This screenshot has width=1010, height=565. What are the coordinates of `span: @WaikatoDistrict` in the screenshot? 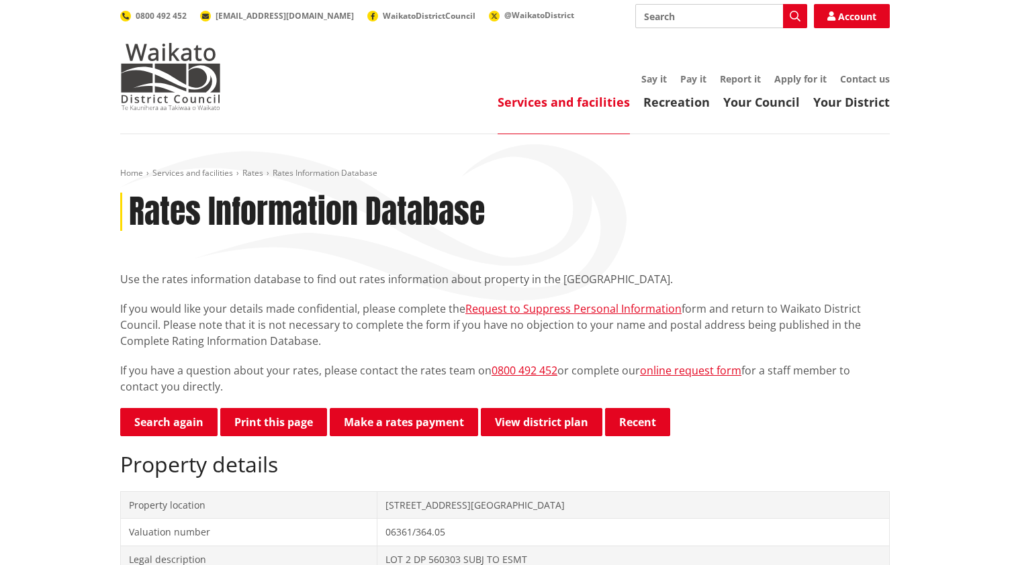 It's located at (539, 15).